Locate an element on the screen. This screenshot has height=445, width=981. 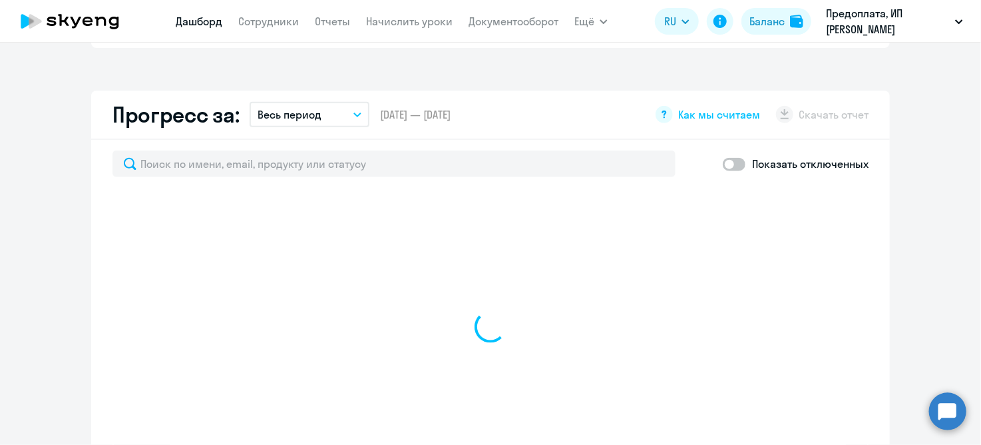
button: Весь период is located at coordinates (310, 115).